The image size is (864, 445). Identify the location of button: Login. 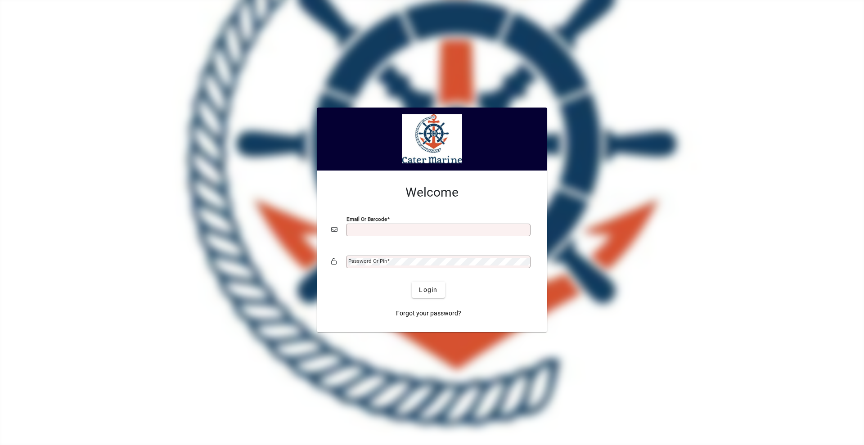
(428, 290).